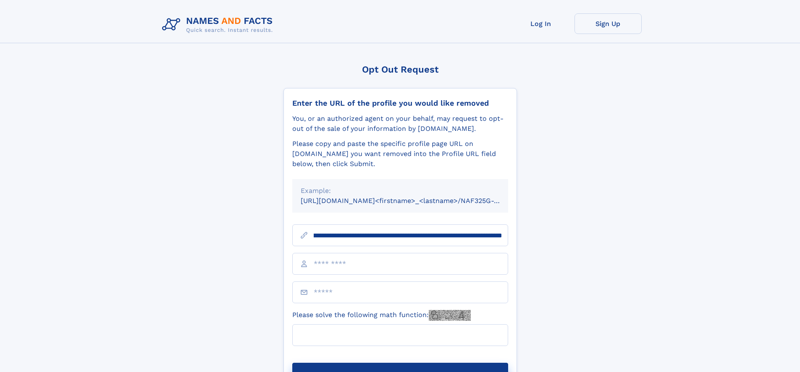 The height and width of the screenshot is (372, 800). What do you see at coordinates (400, 69) in the screenshot?
I see `div: Opt Out Request` at bounding box center [400, 69].